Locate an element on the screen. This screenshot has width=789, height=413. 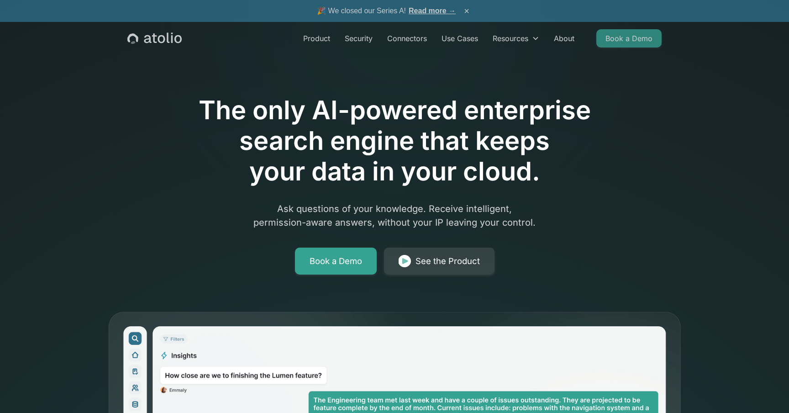
a: Use Cases is located at coordinates (460, 38).